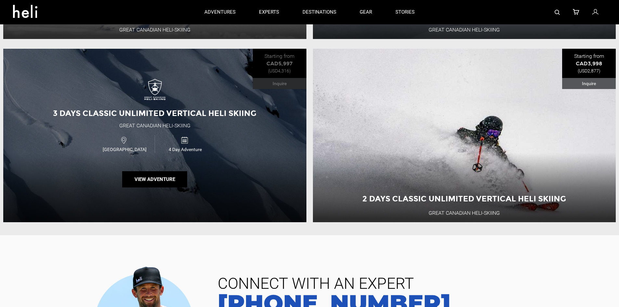 The image size is (619, 307). Describe the element at coordinates (557, 12) in the screenshot. I see `img: search-bar-icon.svg` at that location.